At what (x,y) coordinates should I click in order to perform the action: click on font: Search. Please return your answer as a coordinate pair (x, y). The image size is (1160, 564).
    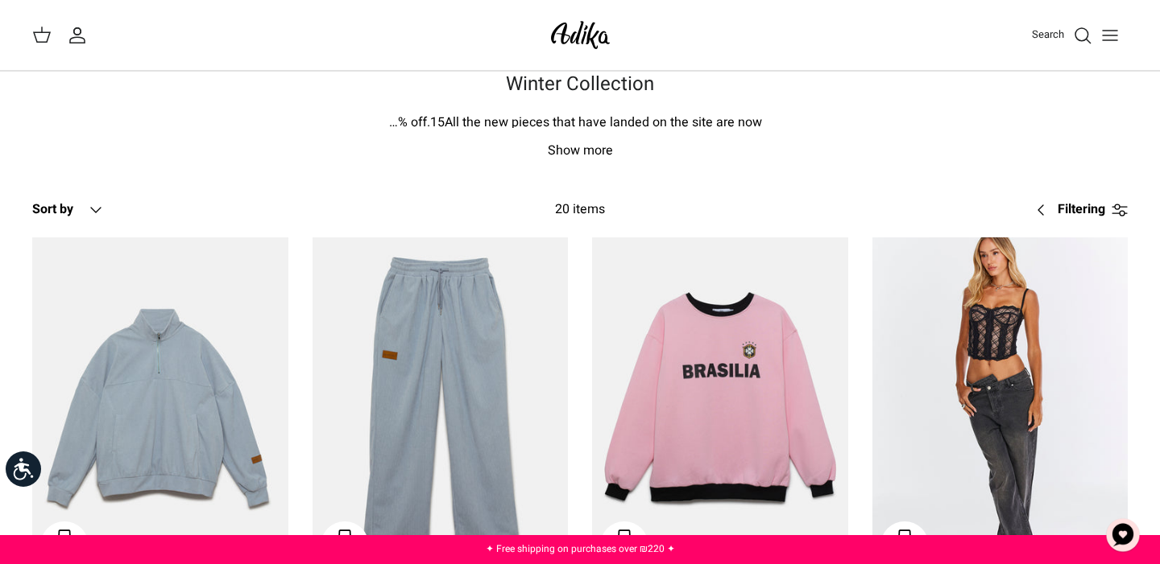
    Looking at the image, I should click on (1048, 34).